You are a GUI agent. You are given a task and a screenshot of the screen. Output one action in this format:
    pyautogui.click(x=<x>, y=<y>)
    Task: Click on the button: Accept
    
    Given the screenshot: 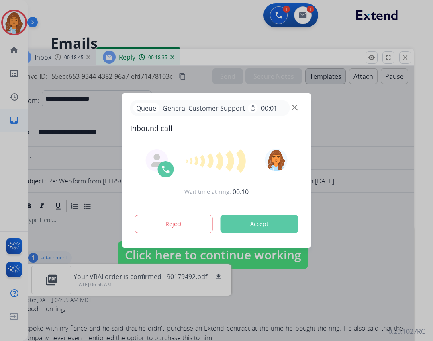 What is the action you would take?
    pyautogui.click(x=259, y=224)
    